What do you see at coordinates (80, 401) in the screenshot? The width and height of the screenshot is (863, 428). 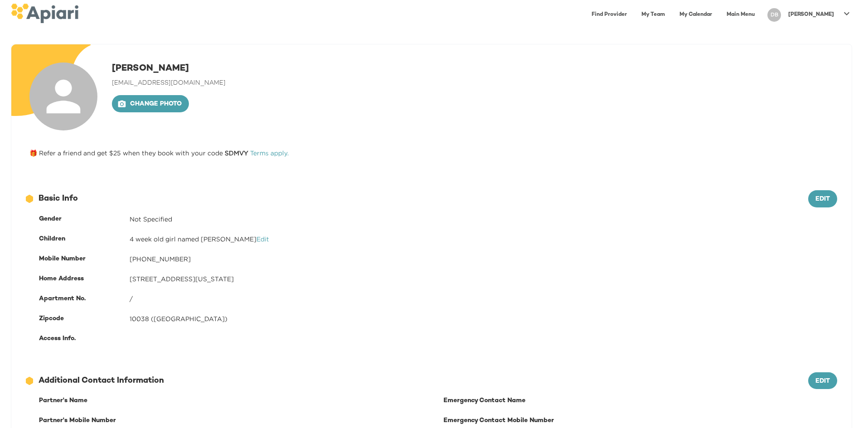 I see `div: Partner's Name` at bounding box center [80, 401].